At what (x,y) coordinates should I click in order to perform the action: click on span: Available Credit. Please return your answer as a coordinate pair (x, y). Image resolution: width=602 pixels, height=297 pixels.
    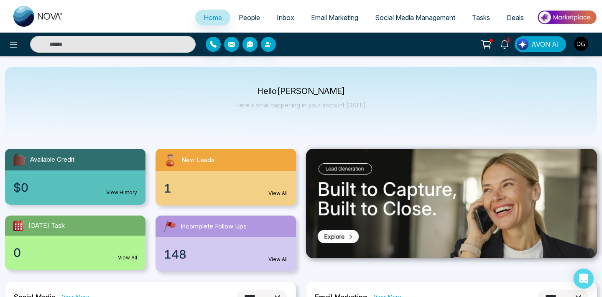
    Looking at the image, I should click on (52, 160).